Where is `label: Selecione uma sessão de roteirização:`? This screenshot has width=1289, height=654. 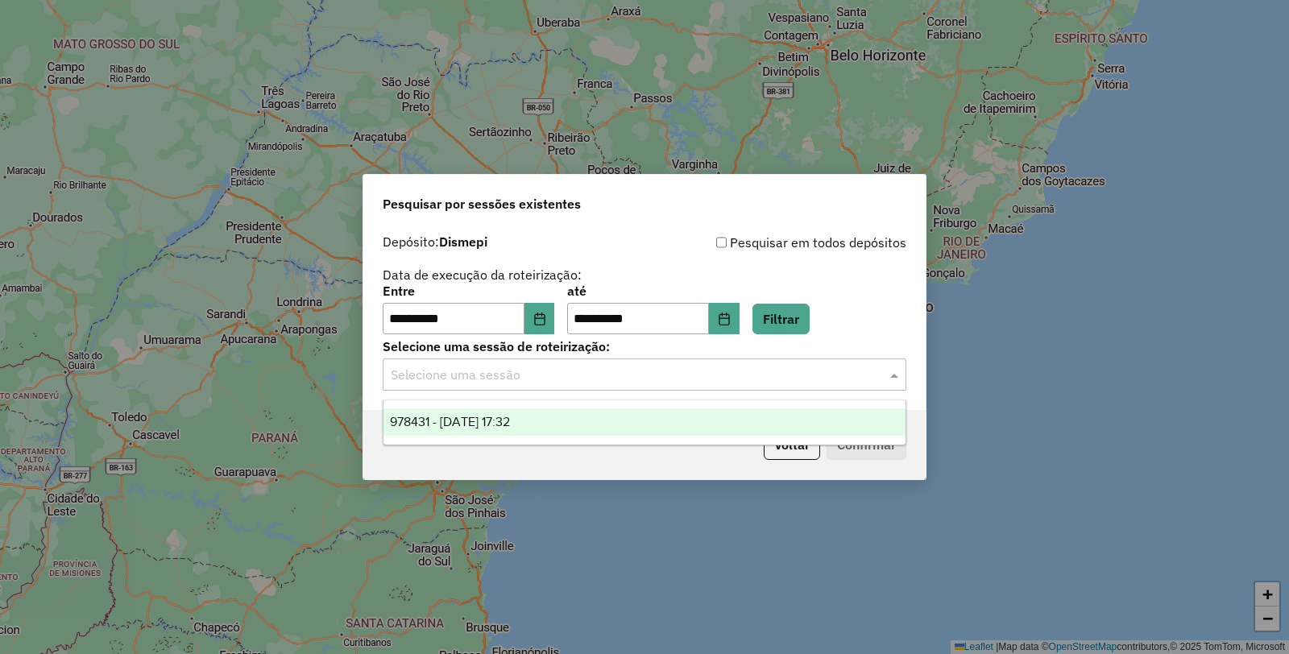 label: Selecione uma sessão de roteirização: is located at coordinates (645, 347).